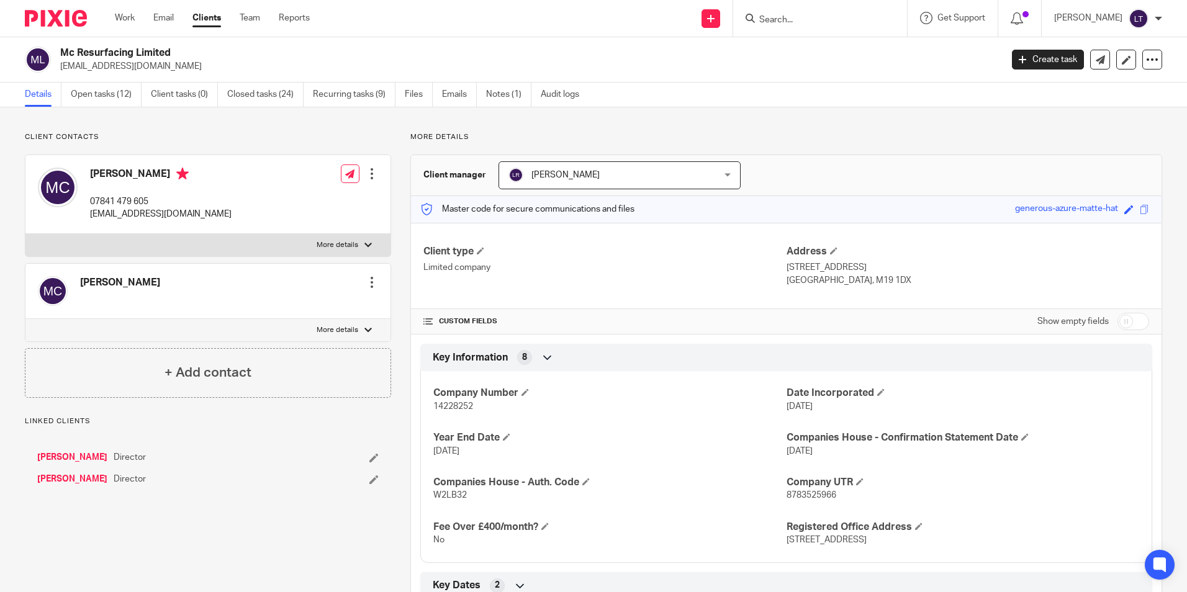 This screenshot has height=592, width=1187. What do you see at coordinates (1048, 60) in the screenshot?
I see `a: Create task` at bounding box center [1048, 60].